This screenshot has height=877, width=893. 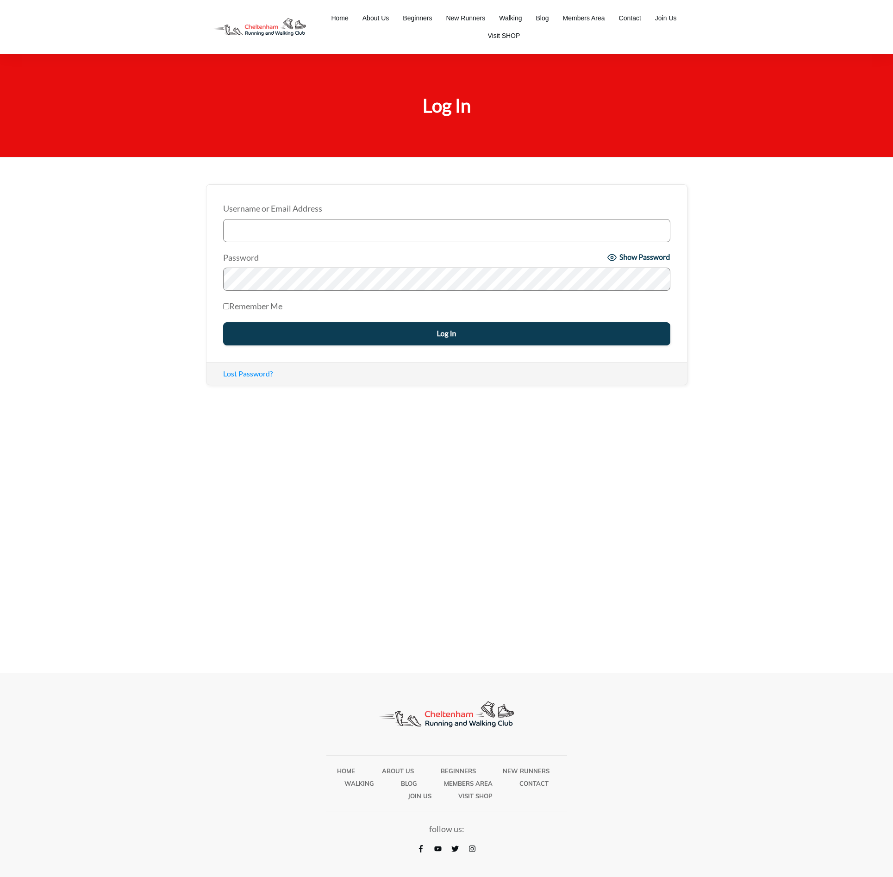 What do you see at coordinates (226, 306) in the screenshot?
I see `input: Remember Me` at bounding box center [226, 306].